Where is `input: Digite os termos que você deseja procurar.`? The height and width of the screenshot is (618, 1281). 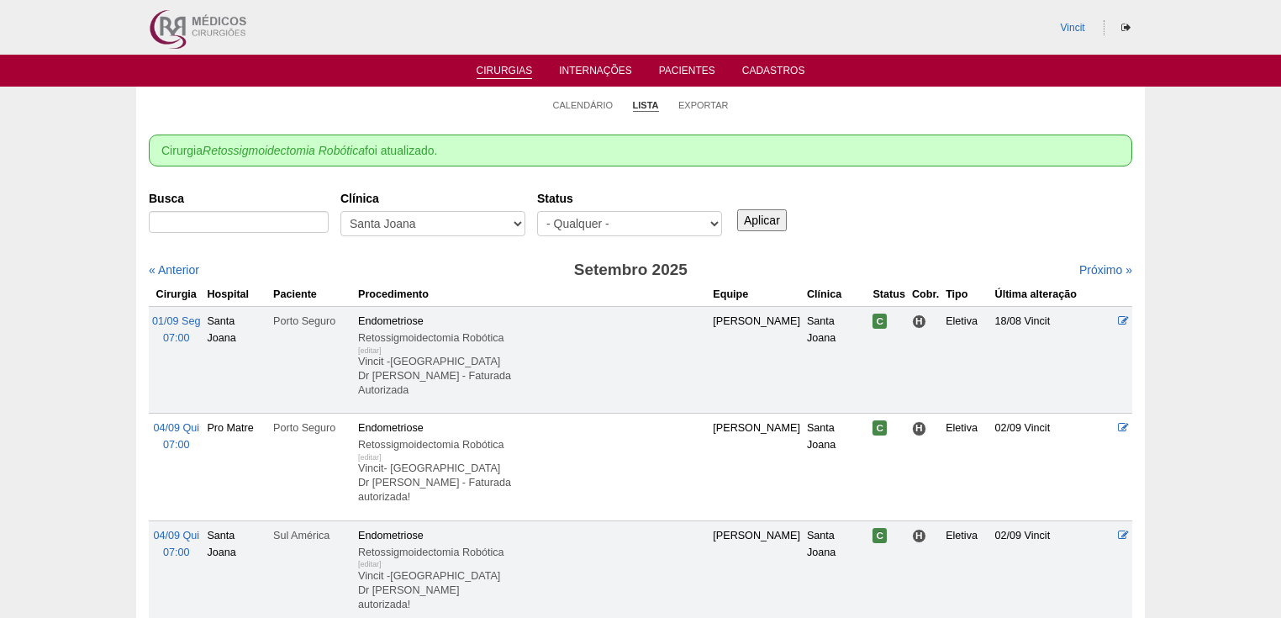 input: Digite os termos que você deseja procurar. is located at coordinates (239, 222).